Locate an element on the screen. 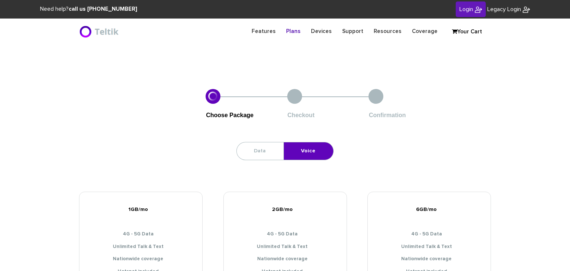 The width and height of the screenshot is (570, 271). a: Resources is located at coordinates (388, 31).